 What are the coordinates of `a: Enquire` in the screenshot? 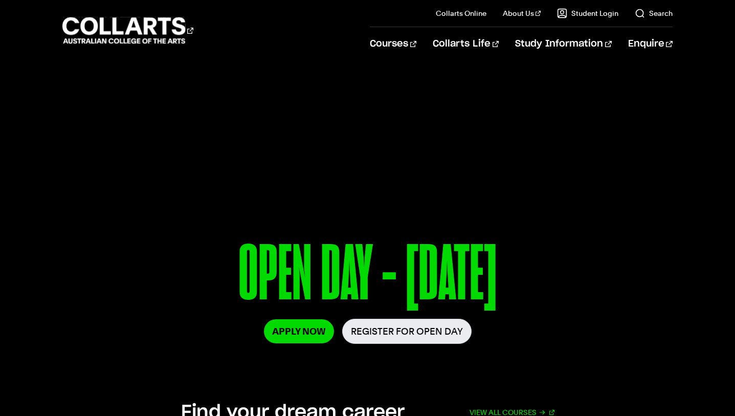 It's located at (650, 44).